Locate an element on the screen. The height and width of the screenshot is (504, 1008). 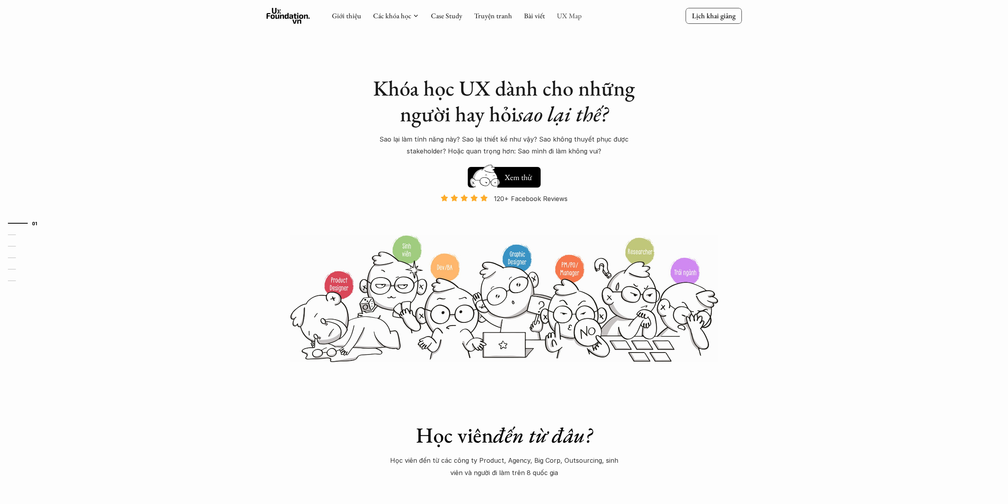
a: Các khóa học is located at coordinates (392, 15).